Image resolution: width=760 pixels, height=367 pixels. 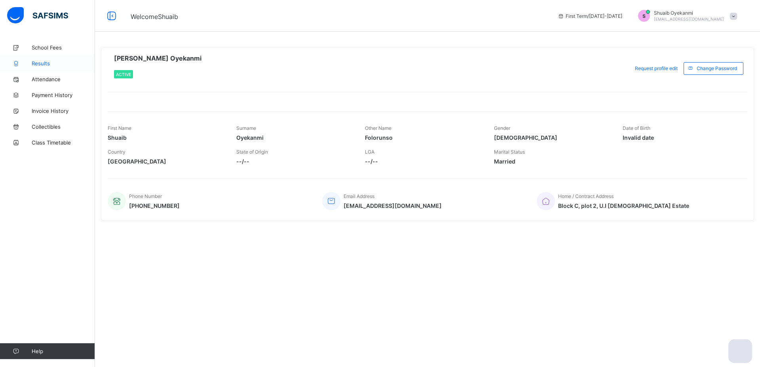 What do you see at coordinates (63, 79) in the screenshot?
I see `span: Attendance` at bounding box center [63, 79].